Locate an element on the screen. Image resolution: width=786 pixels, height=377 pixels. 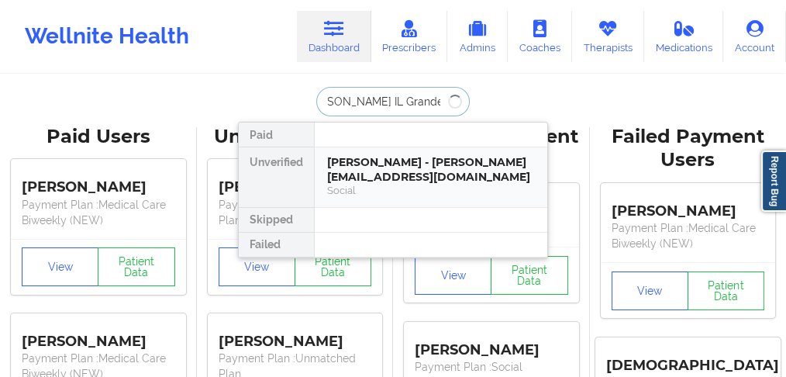
a: Coaches is located at coordinates (540, 36).